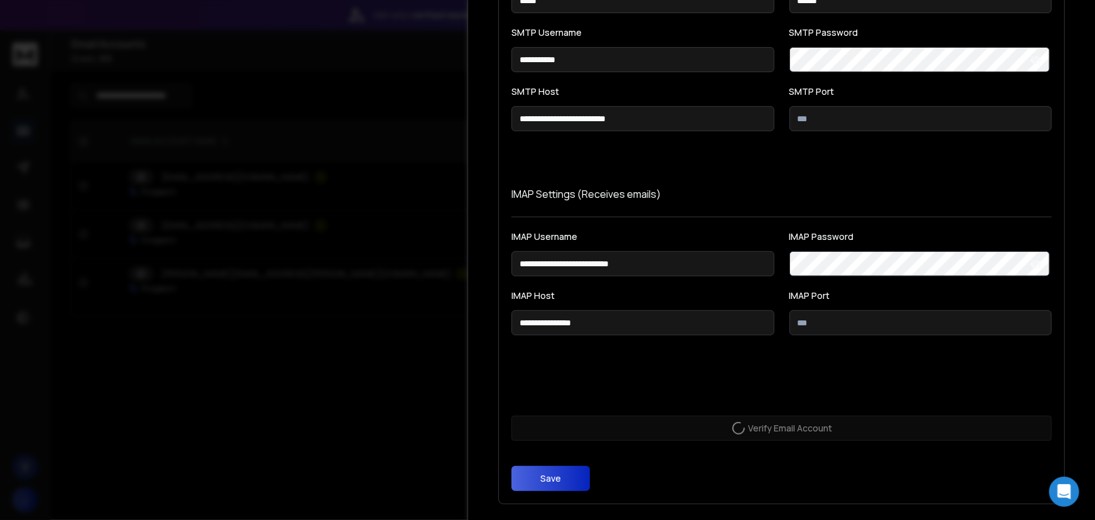 The image size is (1095, 520). I want to click on label: SMTP Port, so click(921, 92).